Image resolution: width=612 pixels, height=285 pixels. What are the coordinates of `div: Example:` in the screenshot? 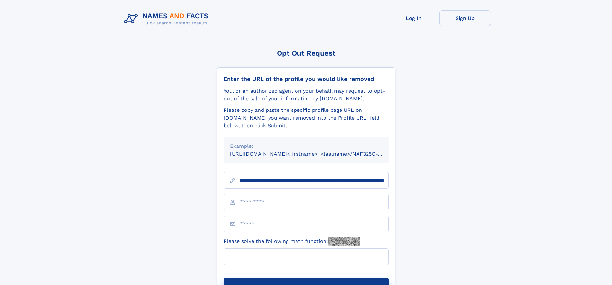 It's located at (306, 146).